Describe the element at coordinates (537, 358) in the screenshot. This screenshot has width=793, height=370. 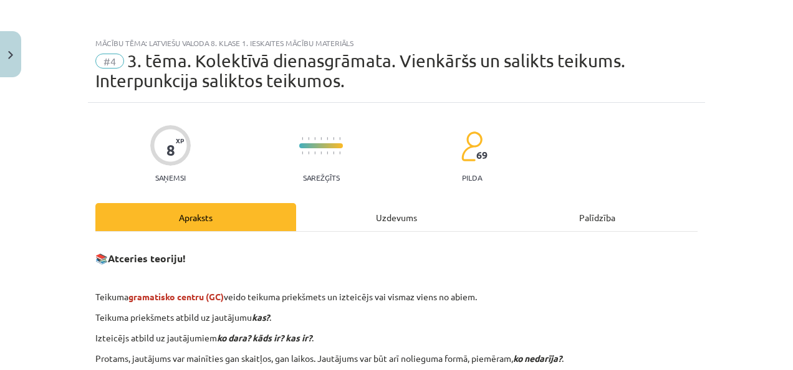
I see `i: ko nedarīja?` at that location.